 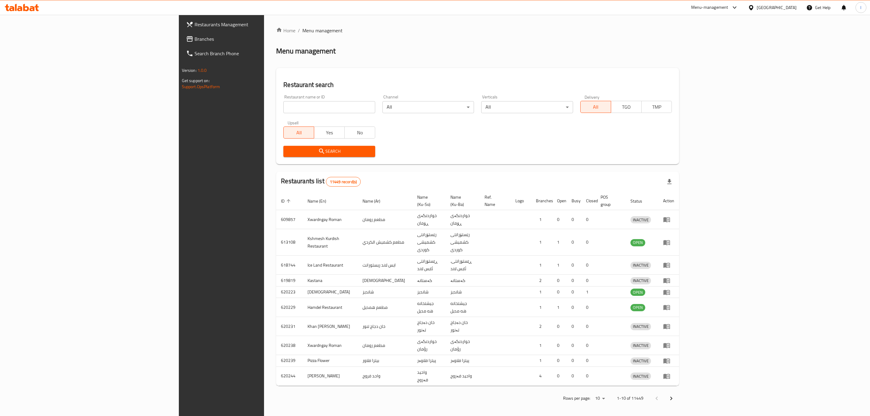 What do you see at coordinates (343, 182) in the screenshot?
I see `div: Total records count` at bounding box center [343, 182].